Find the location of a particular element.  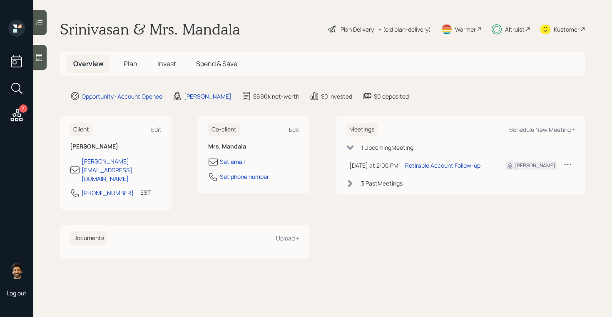

h6: Meetings is located at coordinates (361, 129).